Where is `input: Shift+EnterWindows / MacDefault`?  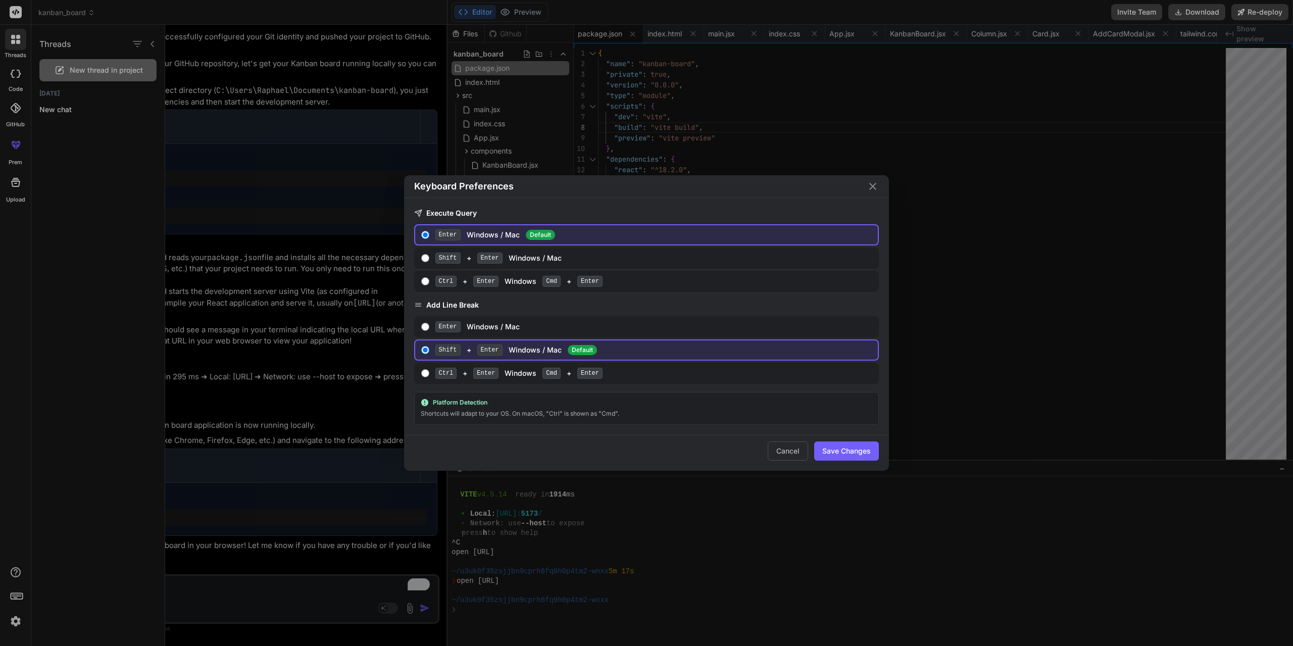
input: Shift+EnterWindows / MacDefault is located at coordinates (425, 350).